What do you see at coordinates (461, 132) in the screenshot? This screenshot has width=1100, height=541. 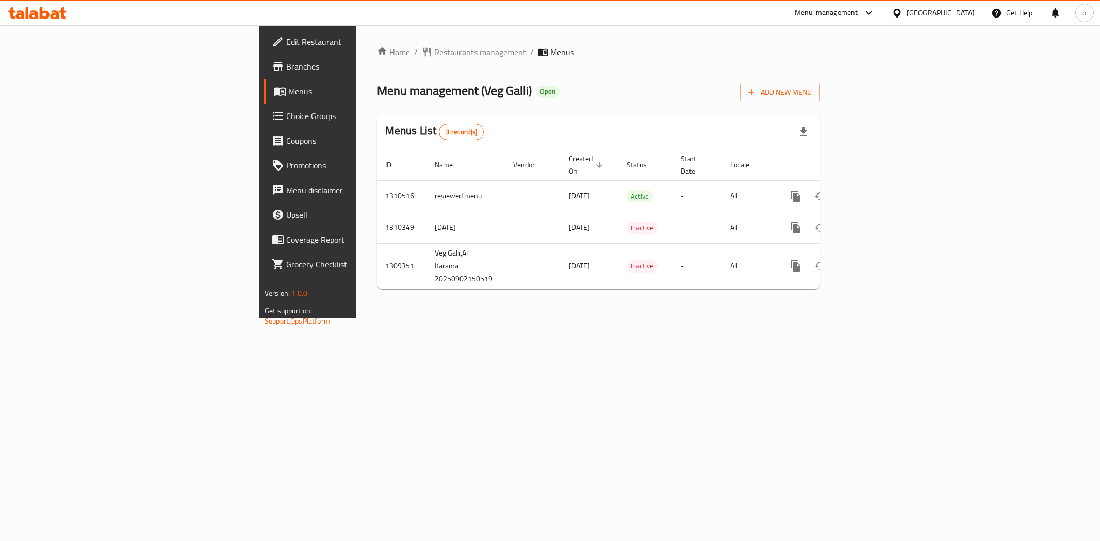 I see `div: Total records count` at bounding box center [461, 132].